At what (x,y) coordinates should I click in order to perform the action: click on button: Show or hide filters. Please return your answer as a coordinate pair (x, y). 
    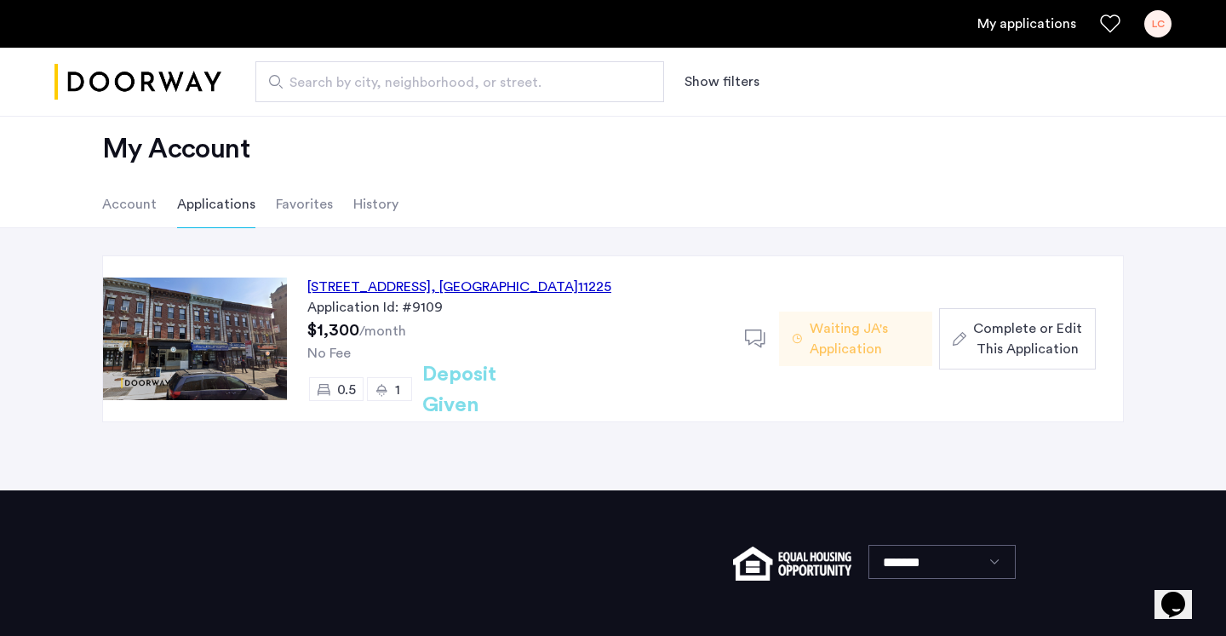
    Looking at the image, I should click on (722, 82).